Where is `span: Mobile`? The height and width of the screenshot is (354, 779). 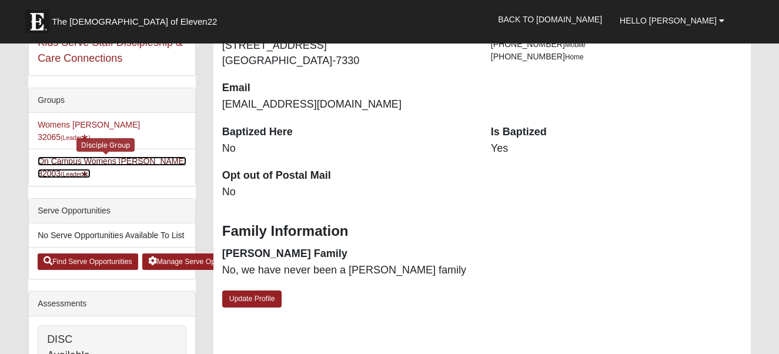
span: Mobile is located at coordinates (575, 45).